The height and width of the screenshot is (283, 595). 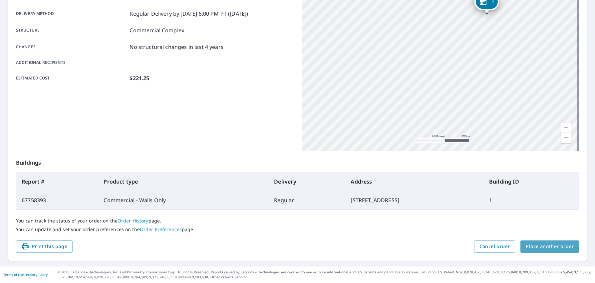 I want to click on a: Current Level 15, Zoom Out, so click(x=566, y=138).